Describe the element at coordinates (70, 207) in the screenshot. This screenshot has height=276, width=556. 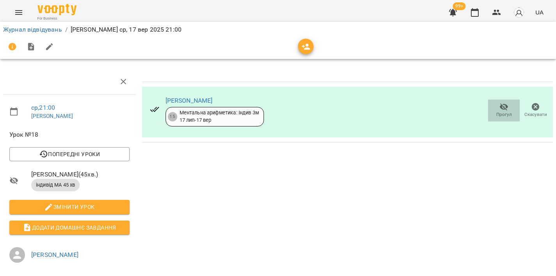
I see `button: Змінити урок` at that location.